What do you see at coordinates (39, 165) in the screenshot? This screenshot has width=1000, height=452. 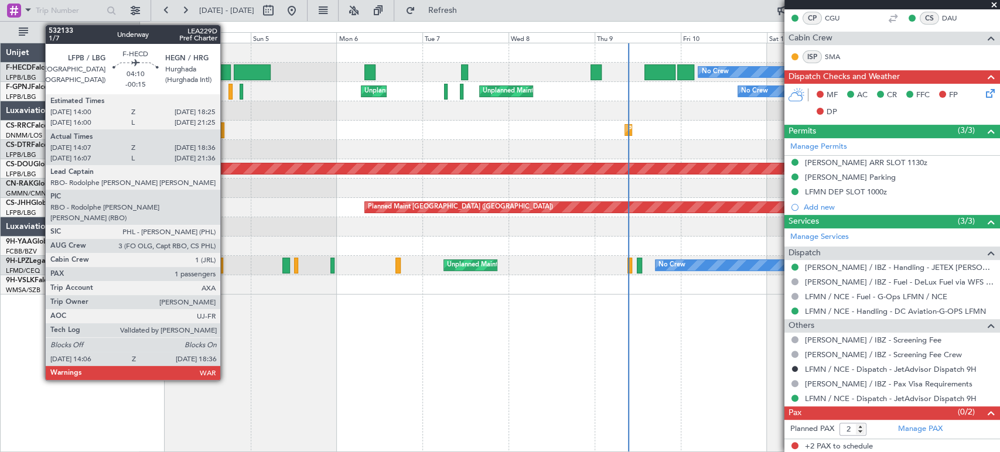 I see `a: CS-DOUGlobal 6500` at bounding box center [39, 165].